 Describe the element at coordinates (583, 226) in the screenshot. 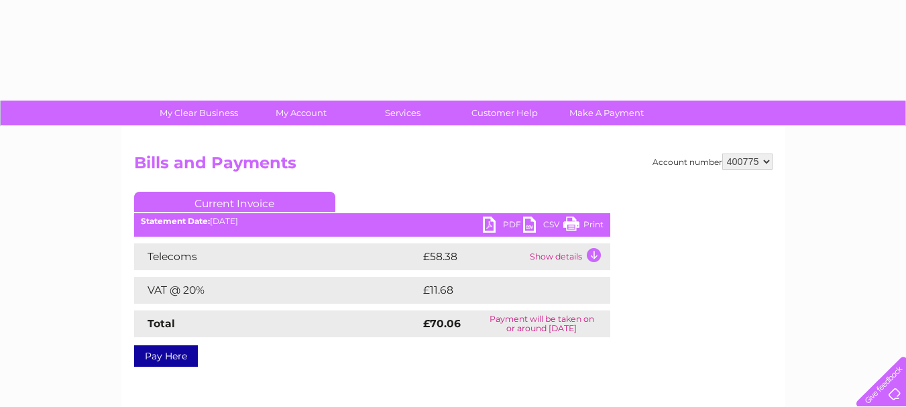

I see `a: Print` at that location.